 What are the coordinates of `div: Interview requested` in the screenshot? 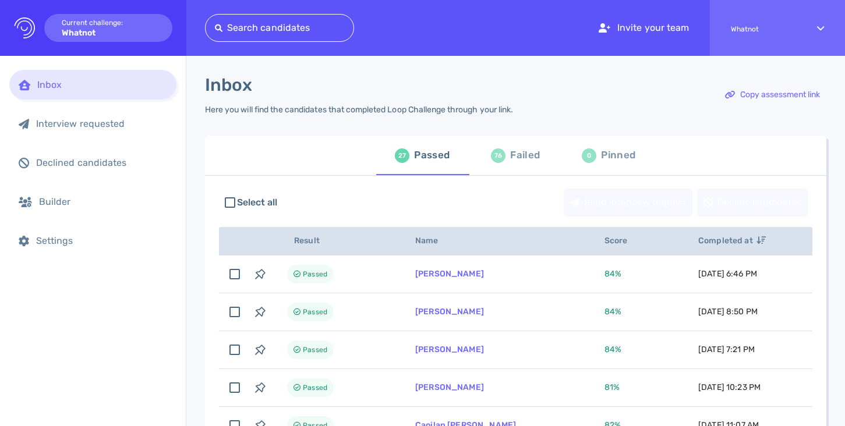 It's located at (101, 123).